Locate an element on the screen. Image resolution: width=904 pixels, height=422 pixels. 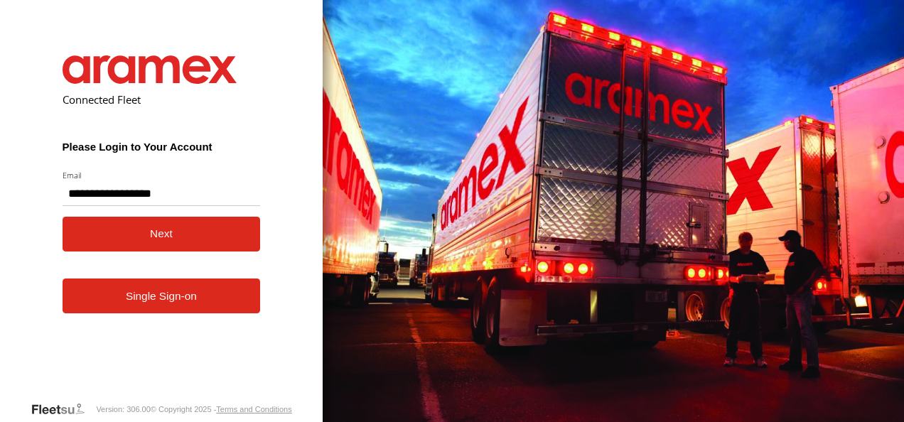
a: Terms and Conditions is located at coordinates (254, 409).